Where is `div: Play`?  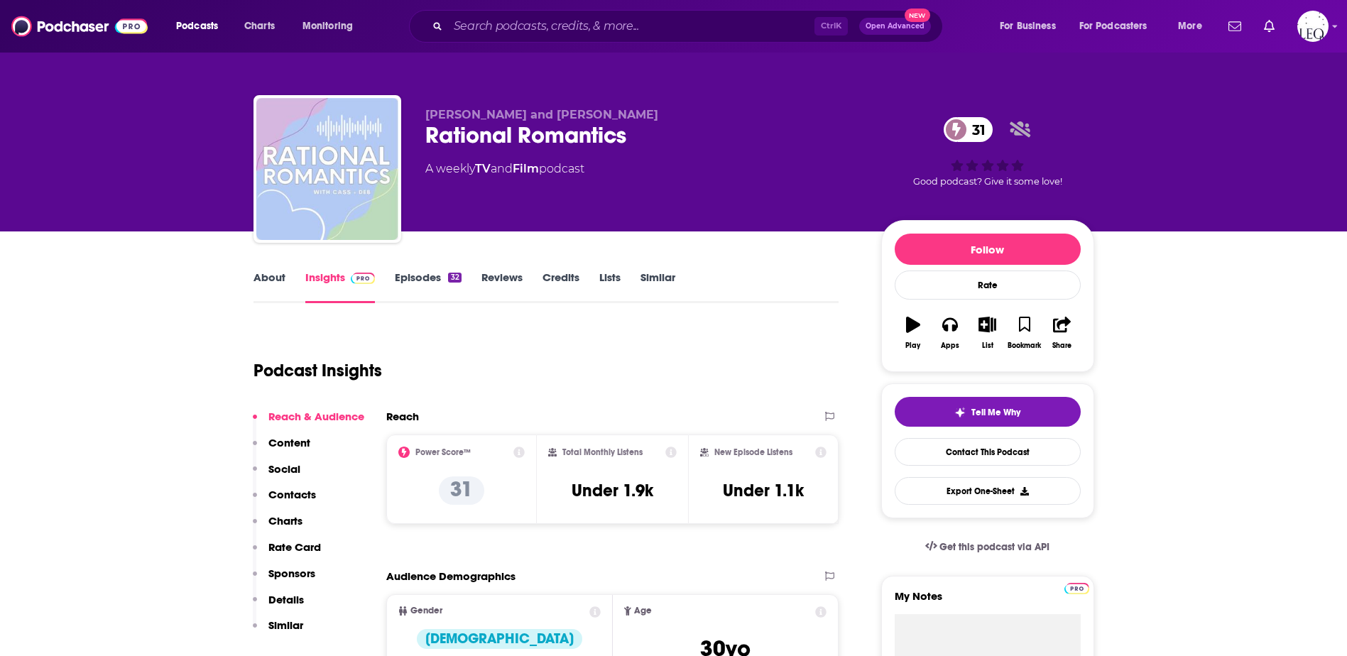
div: Play is located at coordinates (912, 346).